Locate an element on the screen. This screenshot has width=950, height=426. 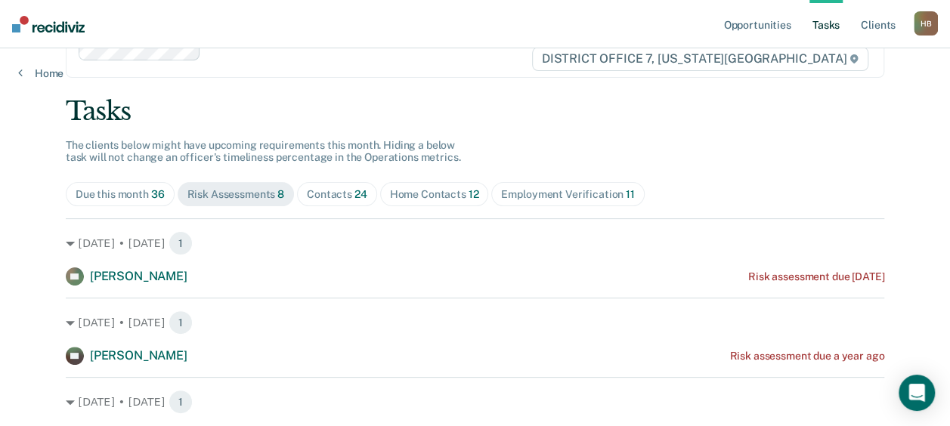
a: Home is located at coordinates (41, 73).